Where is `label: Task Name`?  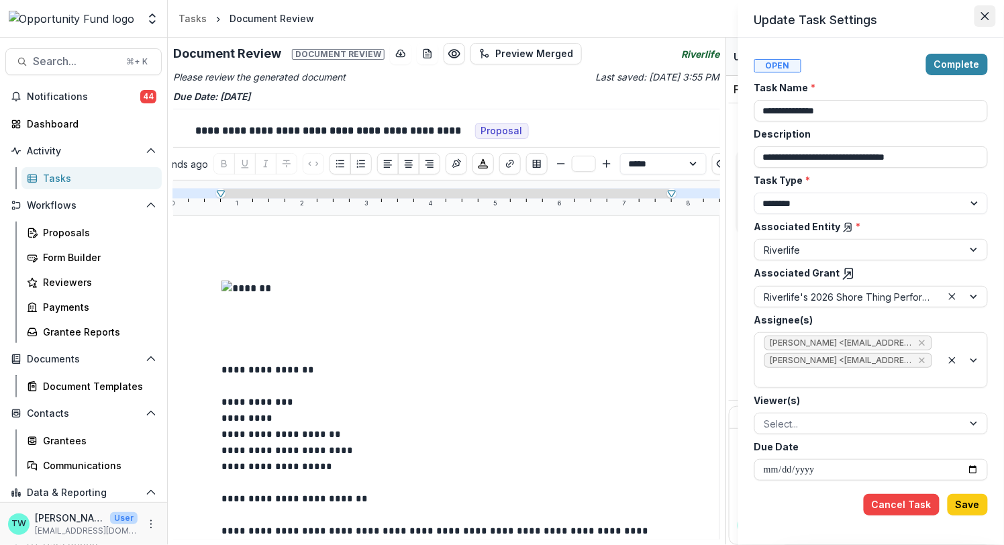 label: Task Name is located at coordinates (867, 87).